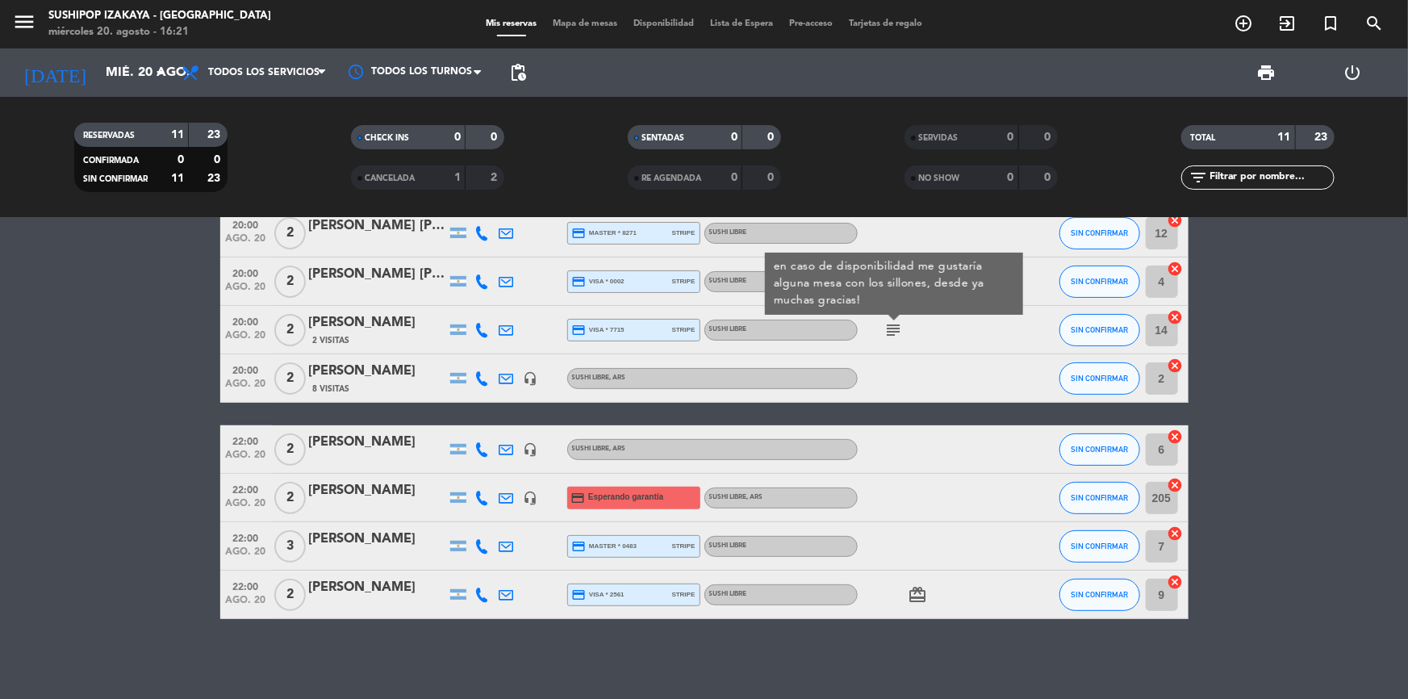 This screenshot has height=699, width=1408. I want to click on i: search, so click(1374, 23).